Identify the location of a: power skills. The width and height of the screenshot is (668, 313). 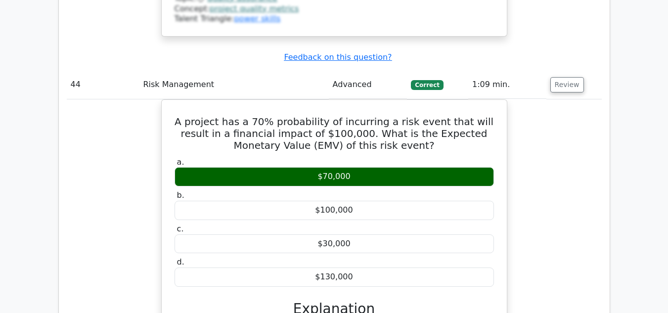
(257, 18).